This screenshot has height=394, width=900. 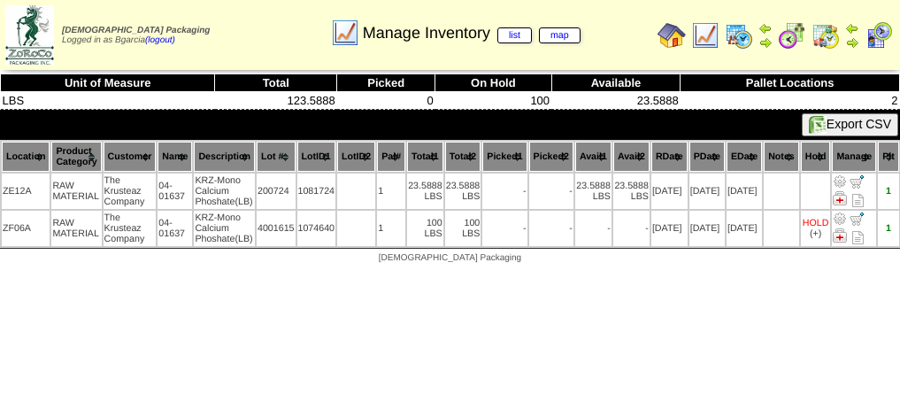 What do you see at coordinates (826, 35) in the screenshot?
I see `img: calendarinout.gif` at bounding box center [826, 35].